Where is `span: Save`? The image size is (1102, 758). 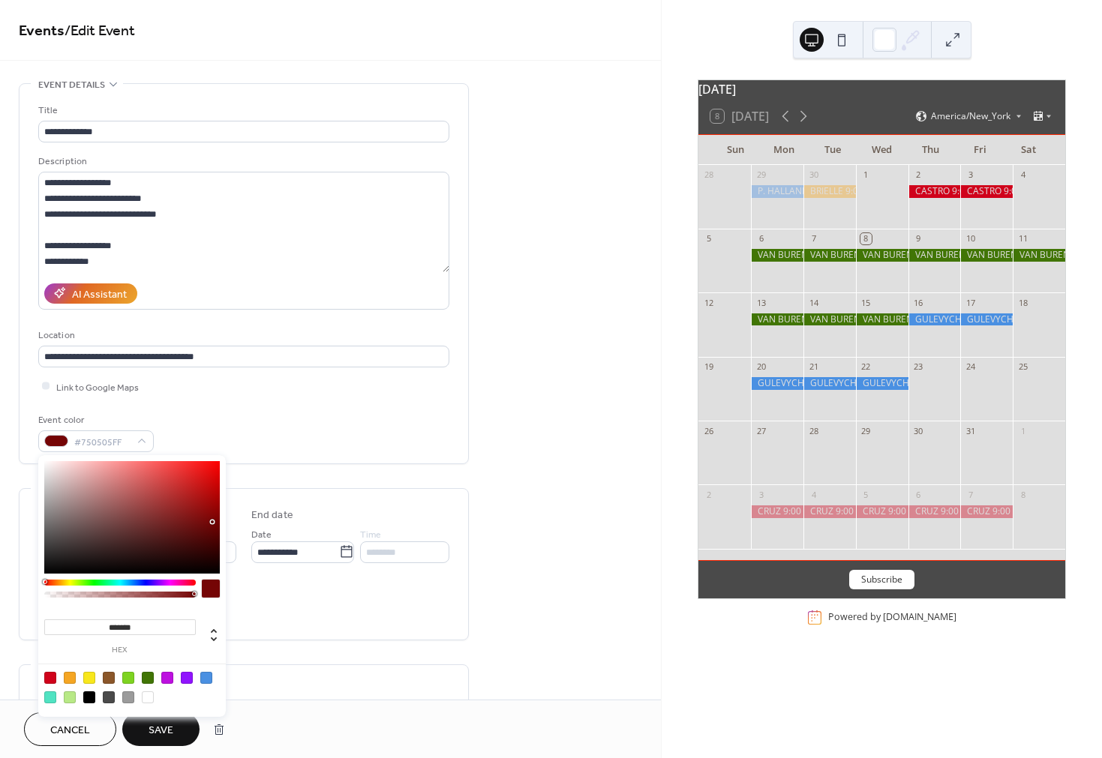
span: Save is located at coordinates (161, 731).